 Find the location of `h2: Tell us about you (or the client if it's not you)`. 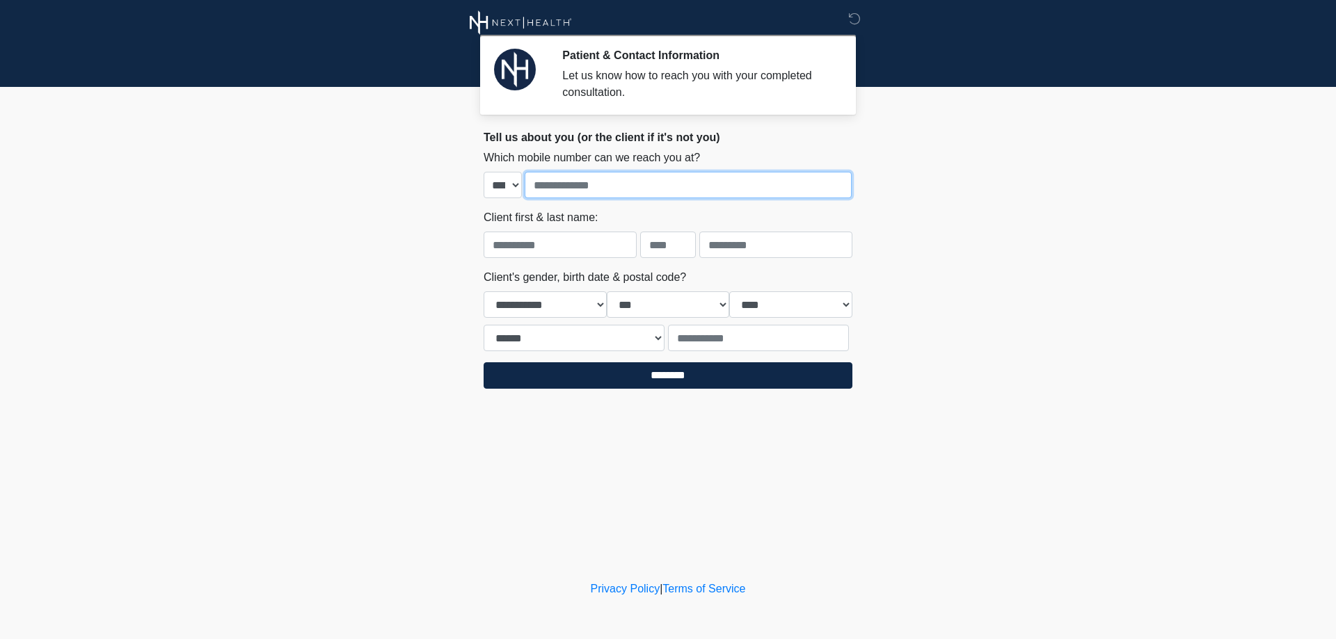

h2: Tell us about you (or the client if it's not you) is located at coordinates (668, 137).